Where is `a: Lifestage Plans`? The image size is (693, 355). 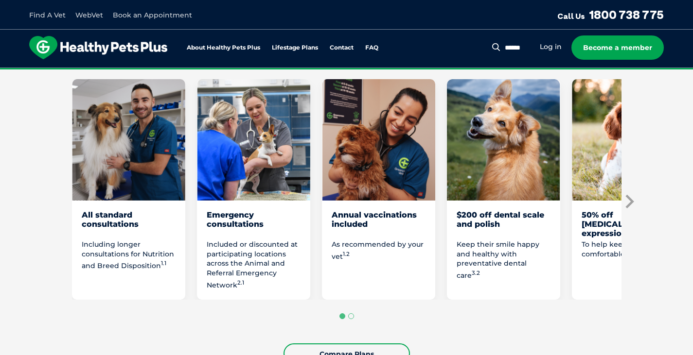
a: Lifestage Plans is located at coordinates (295, 48).